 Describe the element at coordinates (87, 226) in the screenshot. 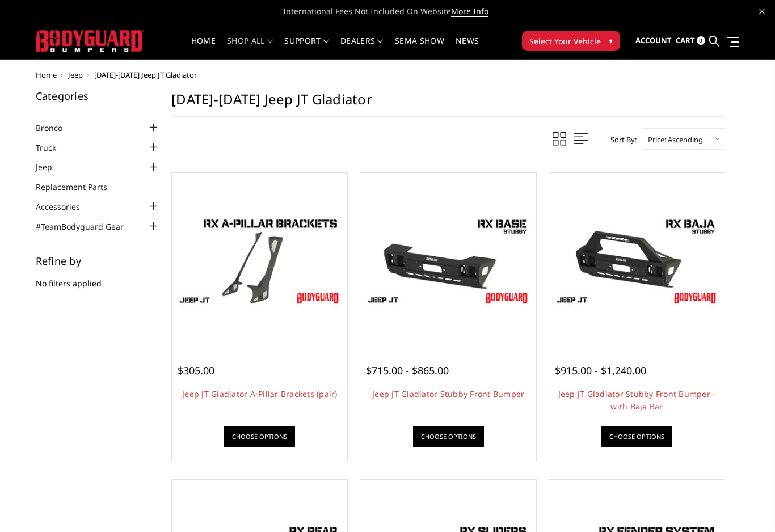

I see `a: #TeamBodyguard Gear` at that location.